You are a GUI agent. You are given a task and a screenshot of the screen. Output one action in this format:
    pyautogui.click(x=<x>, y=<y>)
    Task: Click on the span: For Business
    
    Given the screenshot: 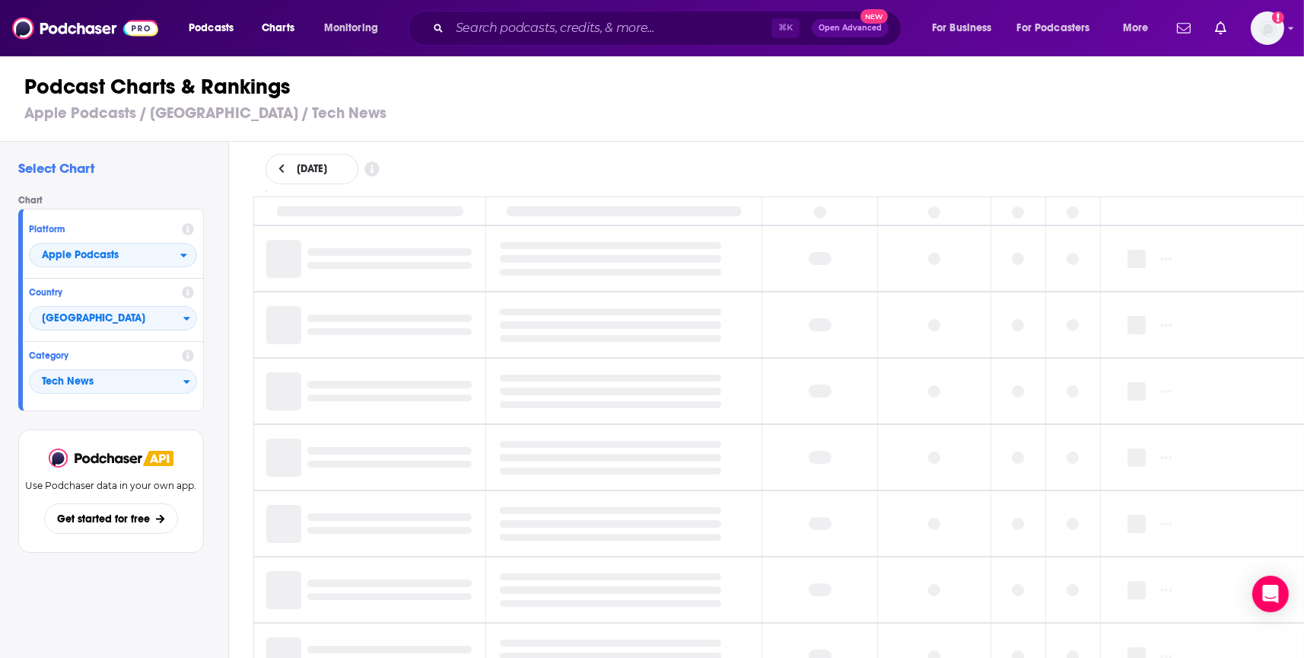 What is the action you would take?
    pyautogui.click(x=962, y=28)
    